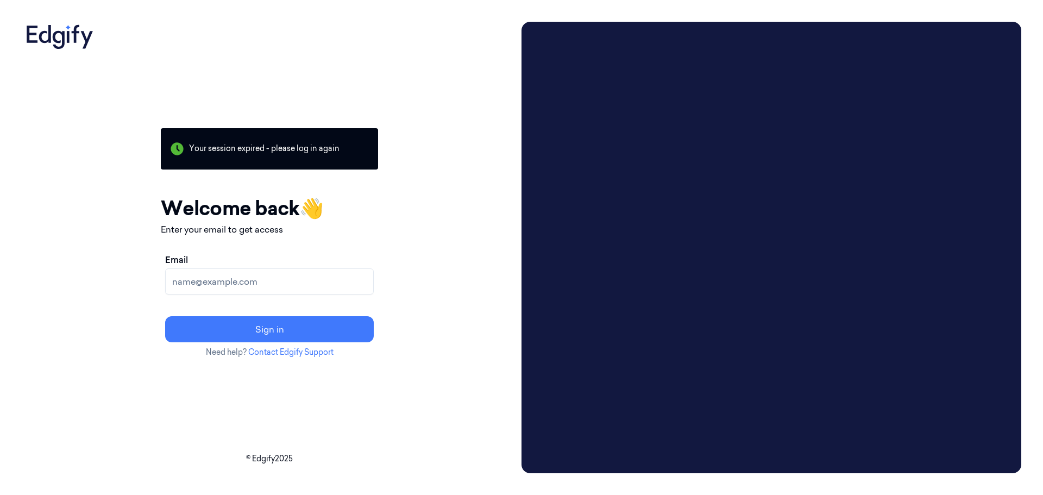 The image size is (1043, 495). What do you see at coordinates (269, 459) in the screenshot?
I see `p: © Edgify 2025` at bounding box center [269, 459].